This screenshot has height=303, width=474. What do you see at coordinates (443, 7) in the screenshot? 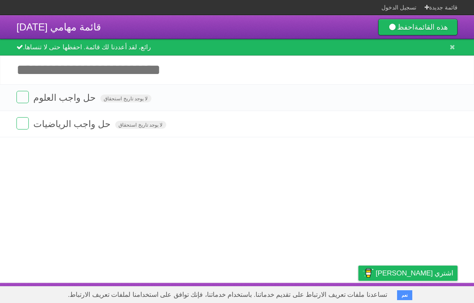
I see `font: قائمة جديدة` at bounding box center [443, 7].